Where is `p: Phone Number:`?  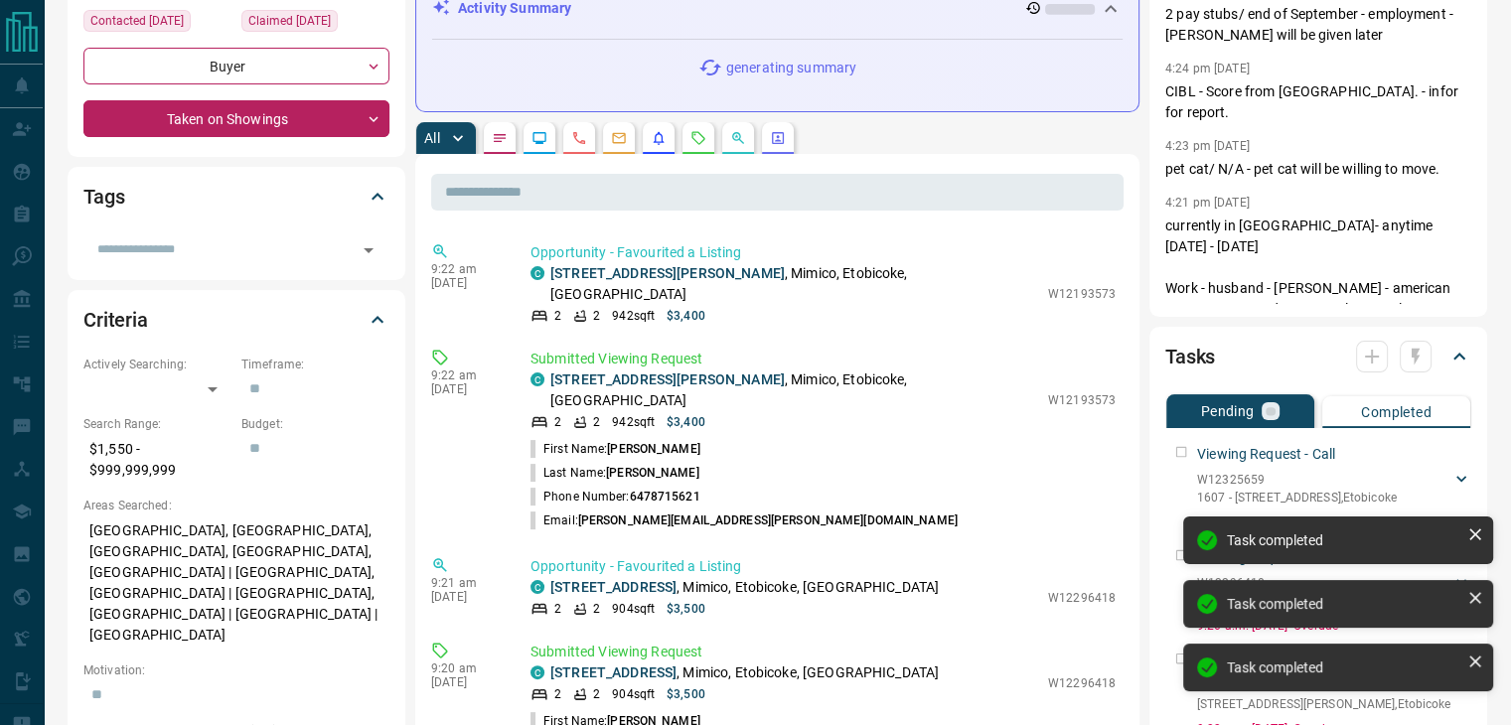 p: Phone Number: is located at coordinates (615, 497).